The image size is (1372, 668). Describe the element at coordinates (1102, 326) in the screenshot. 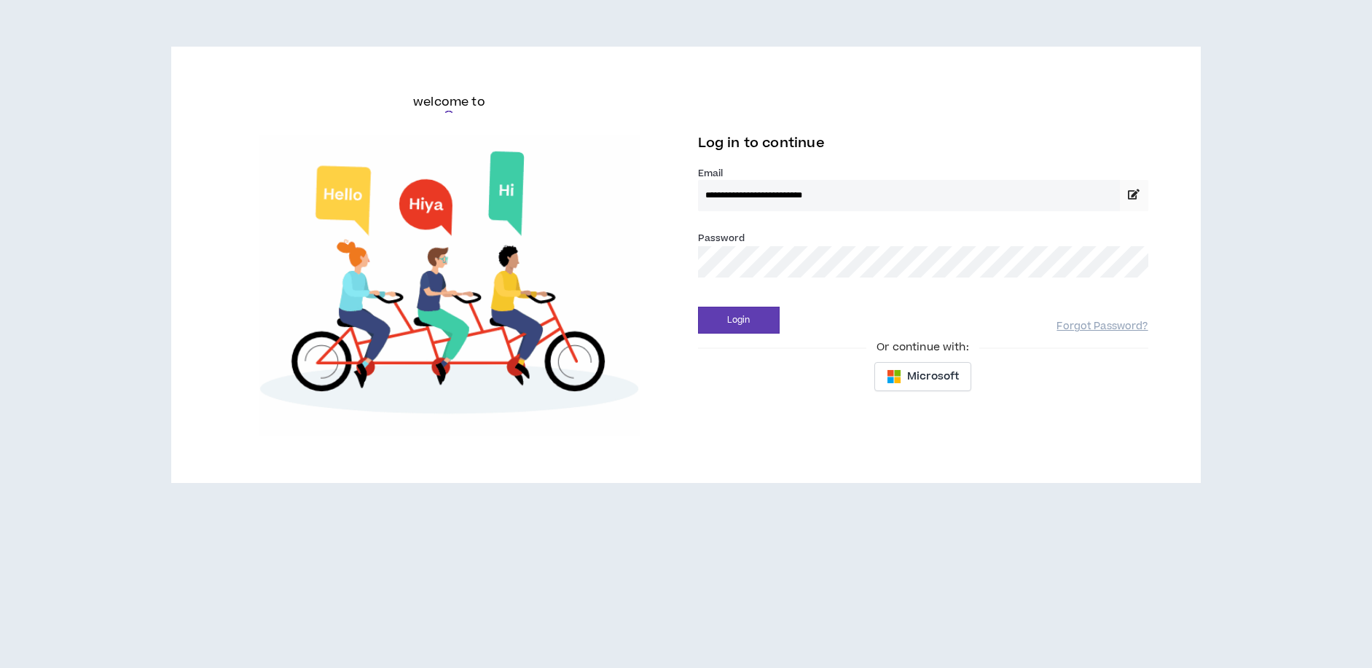

I see `a: Forgot Password?` at that location.